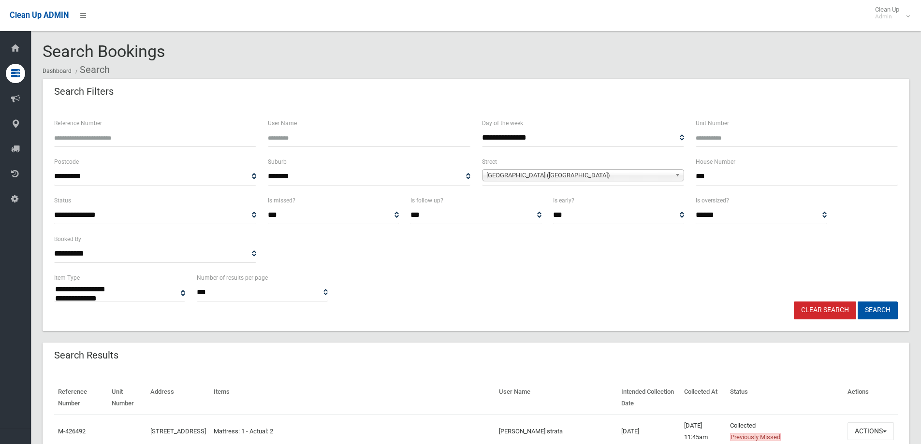 The width and height of the screenshot is (921, 444). What do you see at coordinates (755, 437) in the screenshot?
I see `span: Previously Missed` at bounding box center [755, 437].